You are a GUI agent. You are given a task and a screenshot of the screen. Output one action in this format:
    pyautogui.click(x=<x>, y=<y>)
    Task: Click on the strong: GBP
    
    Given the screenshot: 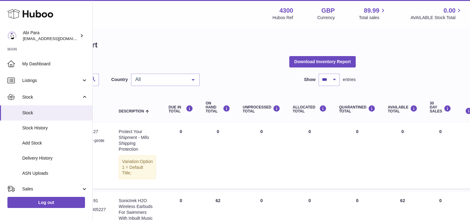 What is the action you would take?
    pyautogui.click(x=328, y=10)
    